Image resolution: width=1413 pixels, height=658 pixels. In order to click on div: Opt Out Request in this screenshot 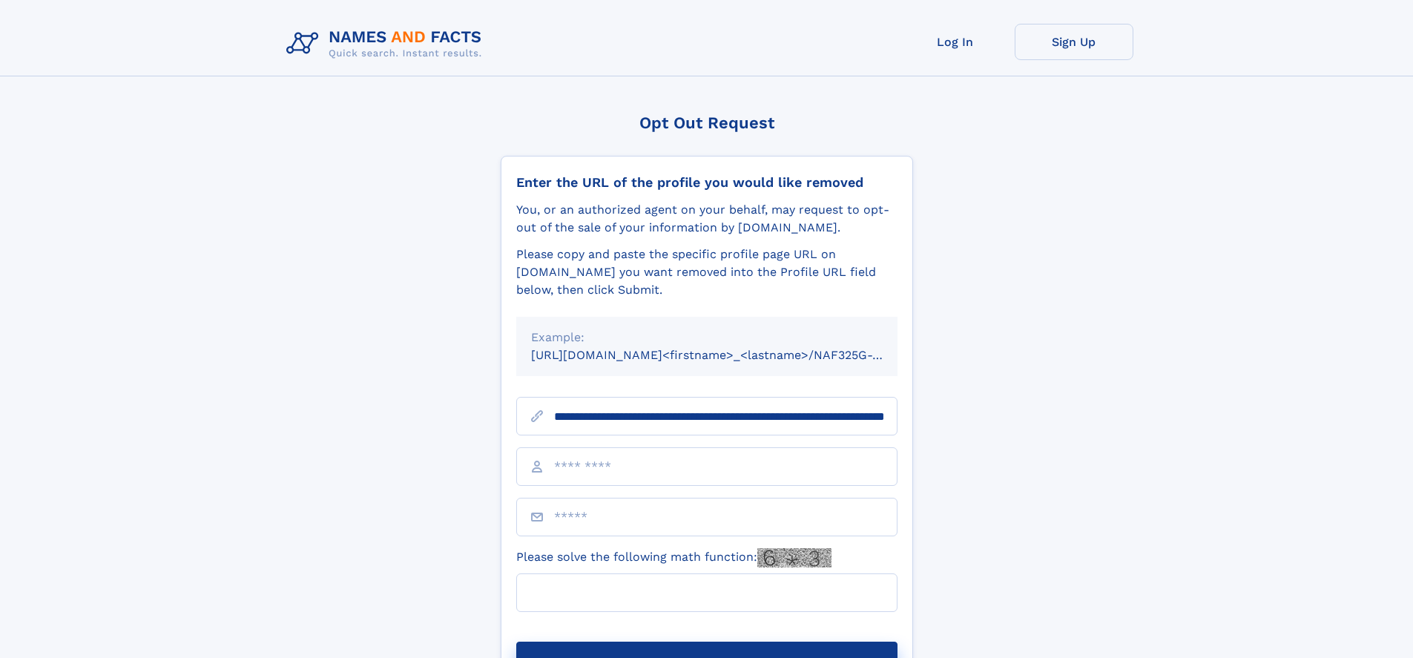, I will do `click(707, 122)`.